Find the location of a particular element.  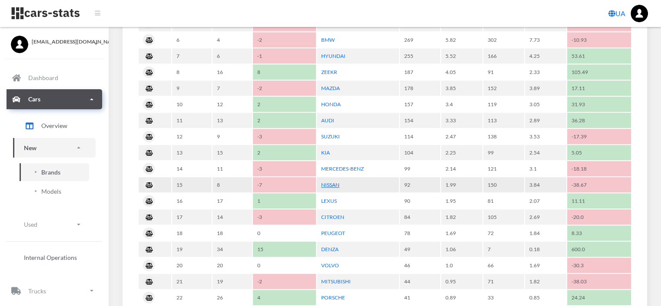

td: 7.73 is located at coordinates (546, 40).